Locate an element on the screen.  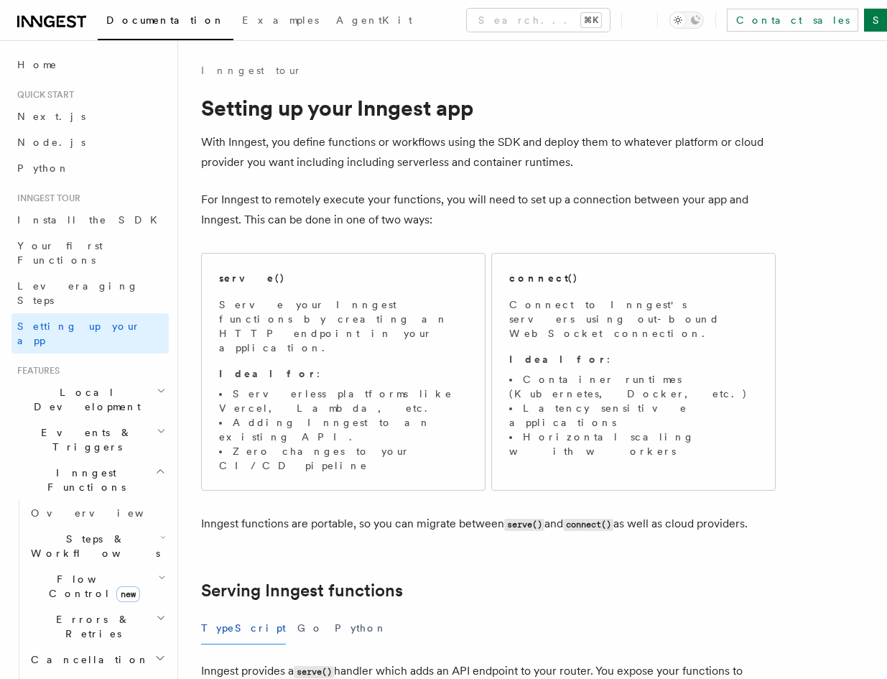
span: Overview is located at coordinates (105, 513).